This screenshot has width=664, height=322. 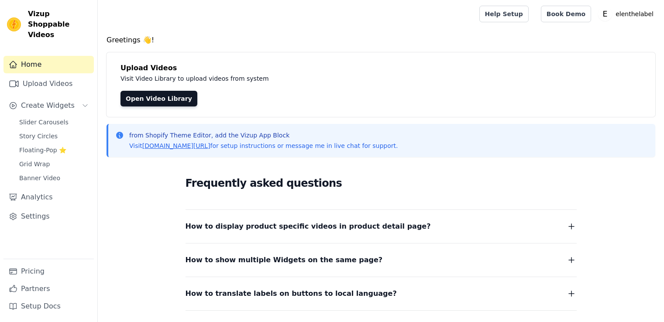 I want to click on a: Setup Docs, so click(x=48, y=306).